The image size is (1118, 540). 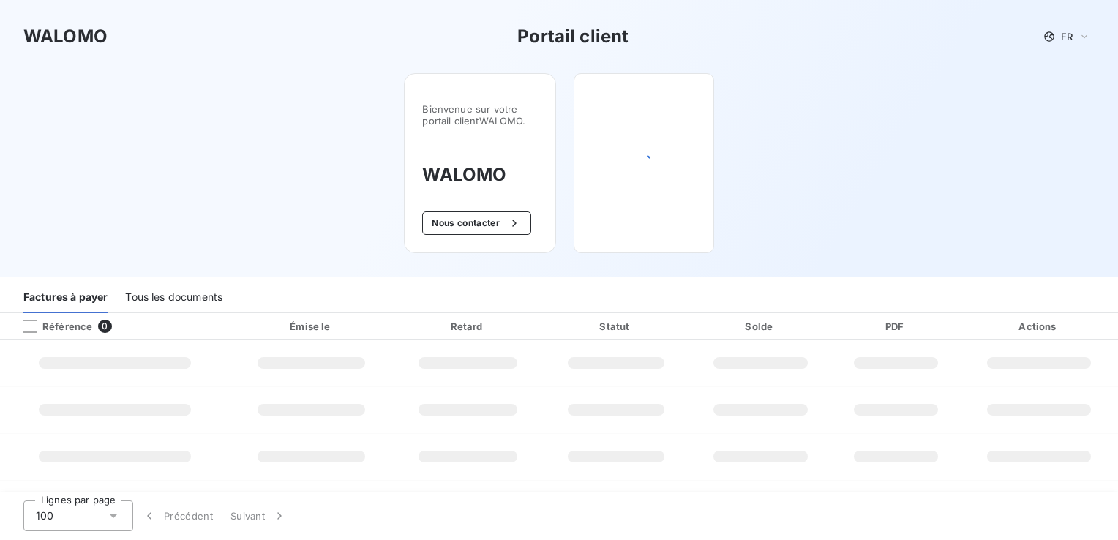 I want to click on div: Actions, so click(x=1039, y=326).